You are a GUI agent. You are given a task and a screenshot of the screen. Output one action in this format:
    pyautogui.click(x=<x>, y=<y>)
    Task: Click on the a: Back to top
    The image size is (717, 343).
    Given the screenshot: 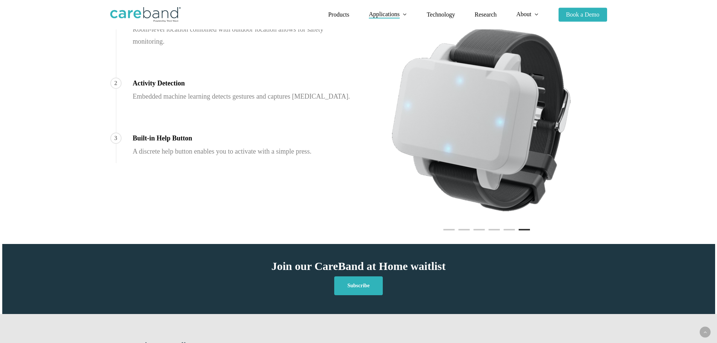 What is the action you would take?
    pyautogui.click(x=705, y=332)
    